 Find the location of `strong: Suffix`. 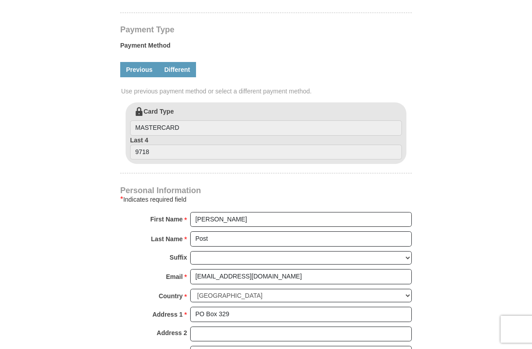

strong: Suffix is located at coordinates (178, 257).